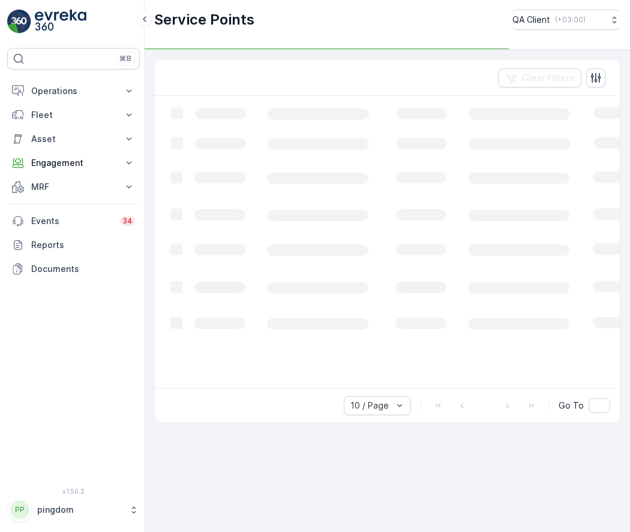 The image size is (630, 532). Describe the element at coordinates (83, 245) in the screenshot. I see `p: Reports` at that location.